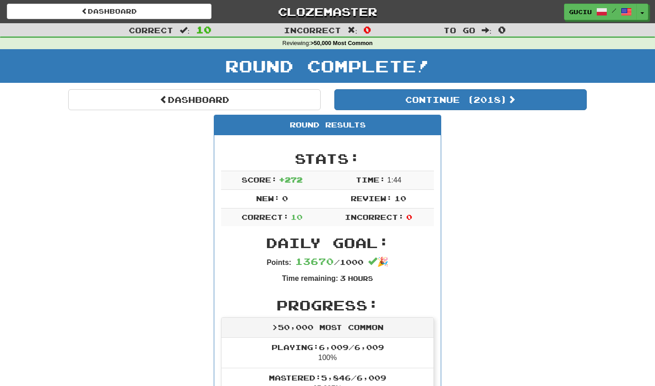  What do you see at coordinates (580, 12) in the screenshot?
I see `span: Guciu` at bounding box center [580, 12].